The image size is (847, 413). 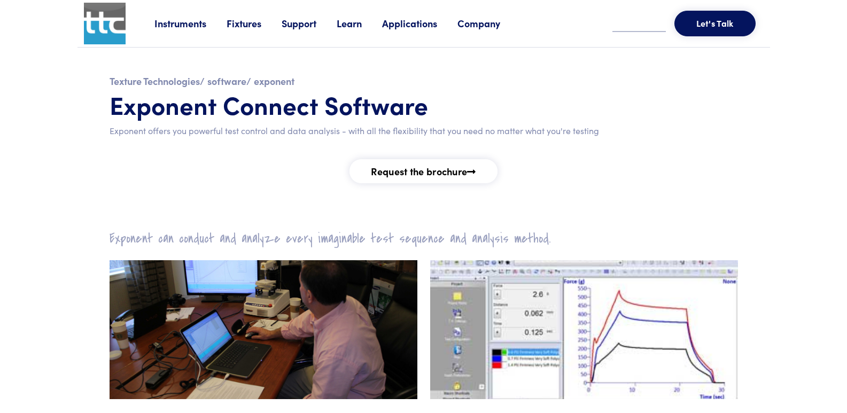 I want to click on a: Request the brochure, so click(x=423, y=171).